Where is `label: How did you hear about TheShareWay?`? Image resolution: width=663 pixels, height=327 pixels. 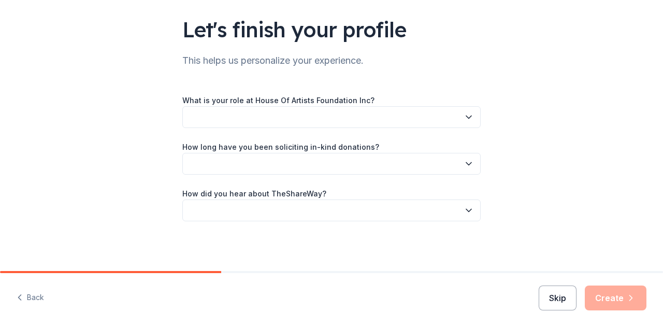
label: How did you hear about TheShareWay? is located at coordinates (254, 194).